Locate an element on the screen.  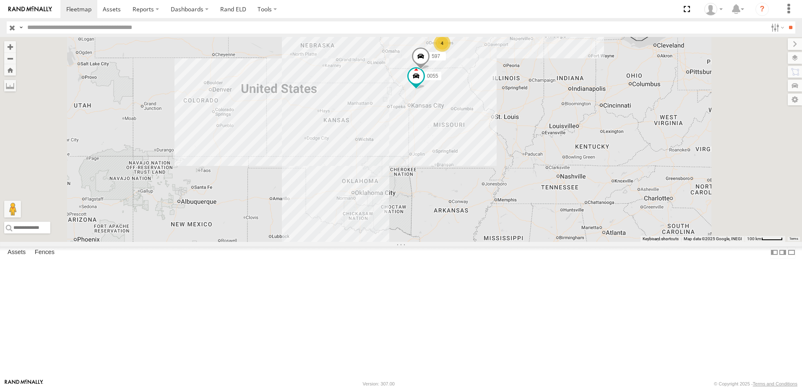
label: Search Query is located at coordinates (21, 27).